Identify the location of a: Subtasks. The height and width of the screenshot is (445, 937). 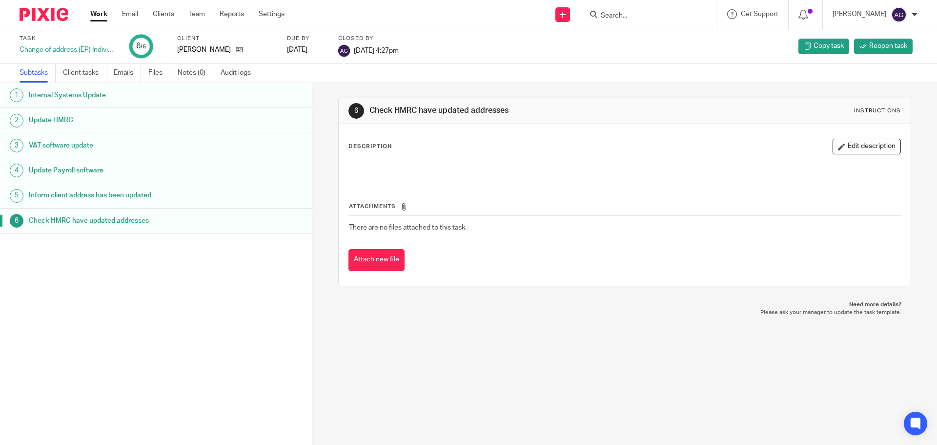
(38, 73).